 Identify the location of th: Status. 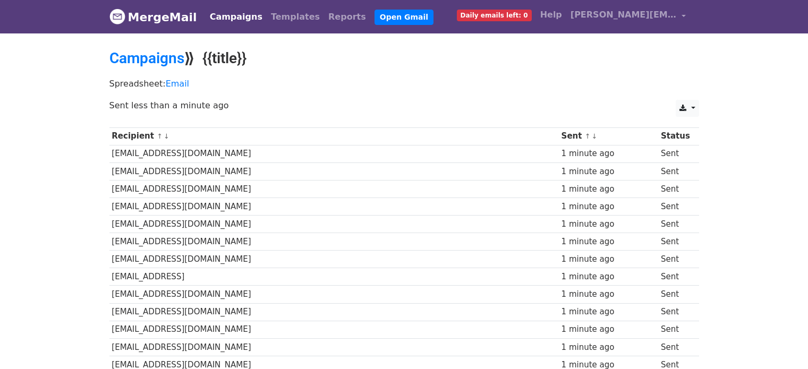
(676, 136).